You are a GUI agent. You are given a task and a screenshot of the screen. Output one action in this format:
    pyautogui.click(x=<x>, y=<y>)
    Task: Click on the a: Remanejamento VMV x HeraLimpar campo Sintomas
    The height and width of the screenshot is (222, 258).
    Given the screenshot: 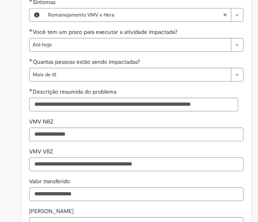 What is the action you would take?
    pyautogui.click(x=143, y=15)
    